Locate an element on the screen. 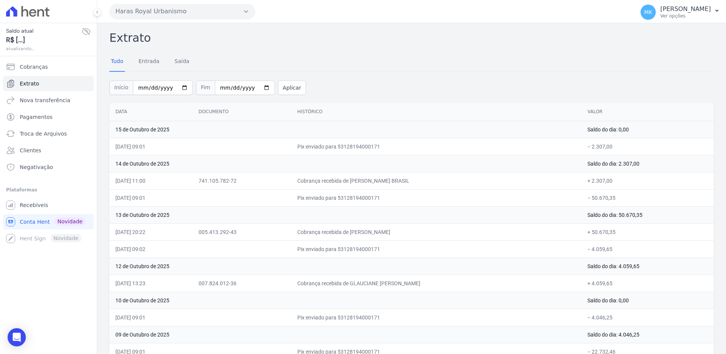 The image size is (726, 354). span: Cobranças is located at coordinates (34, 67).